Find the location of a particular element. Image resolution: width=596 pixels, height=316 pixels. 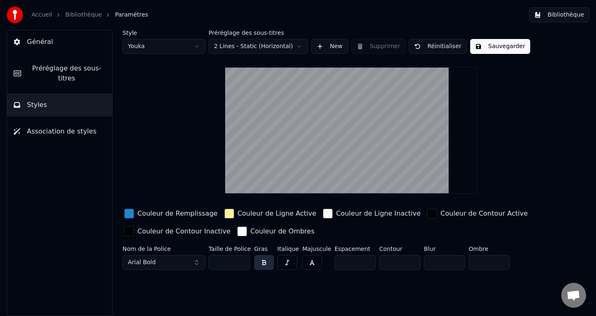

label: Espacement is located at coordinates (355, 249).